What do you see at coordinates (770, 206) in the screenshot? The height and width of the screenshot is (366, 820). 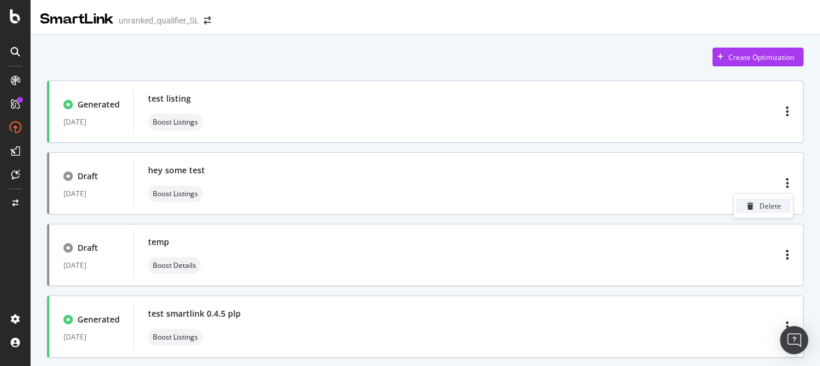 I see `div: Delete` at bounding box center [770, 206].